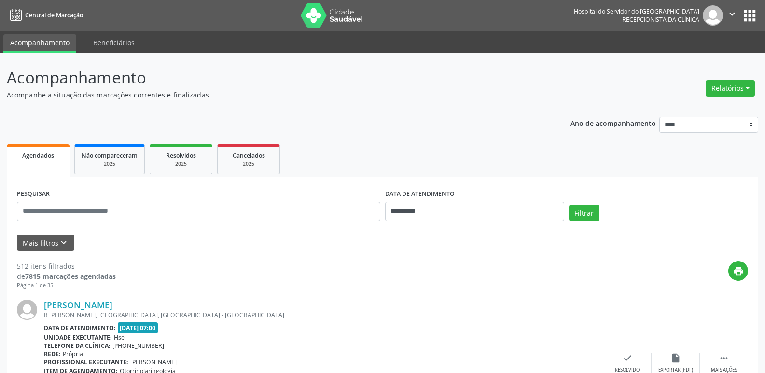 The height and width of the screenshot is (373, 765). Describe the element at coordinates (114, 42) in the screenshot. I see `a: Beneficiários` at that location.